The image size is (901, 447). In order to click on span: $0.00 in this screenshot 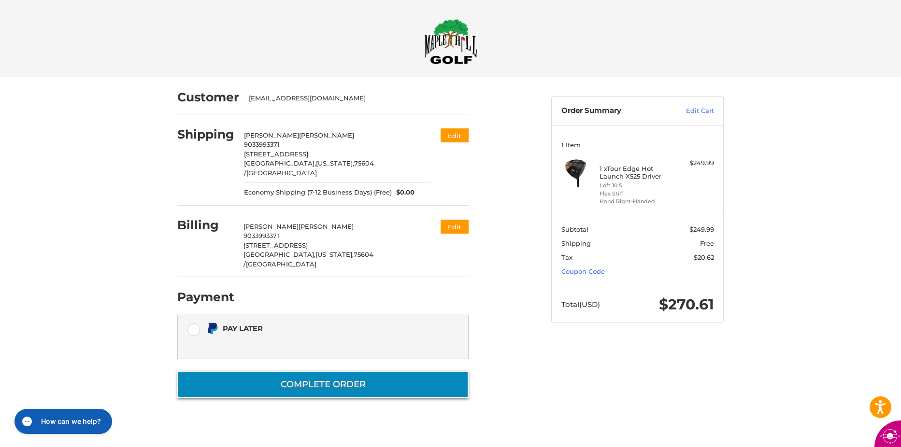, I will do `click(403, 193)`.